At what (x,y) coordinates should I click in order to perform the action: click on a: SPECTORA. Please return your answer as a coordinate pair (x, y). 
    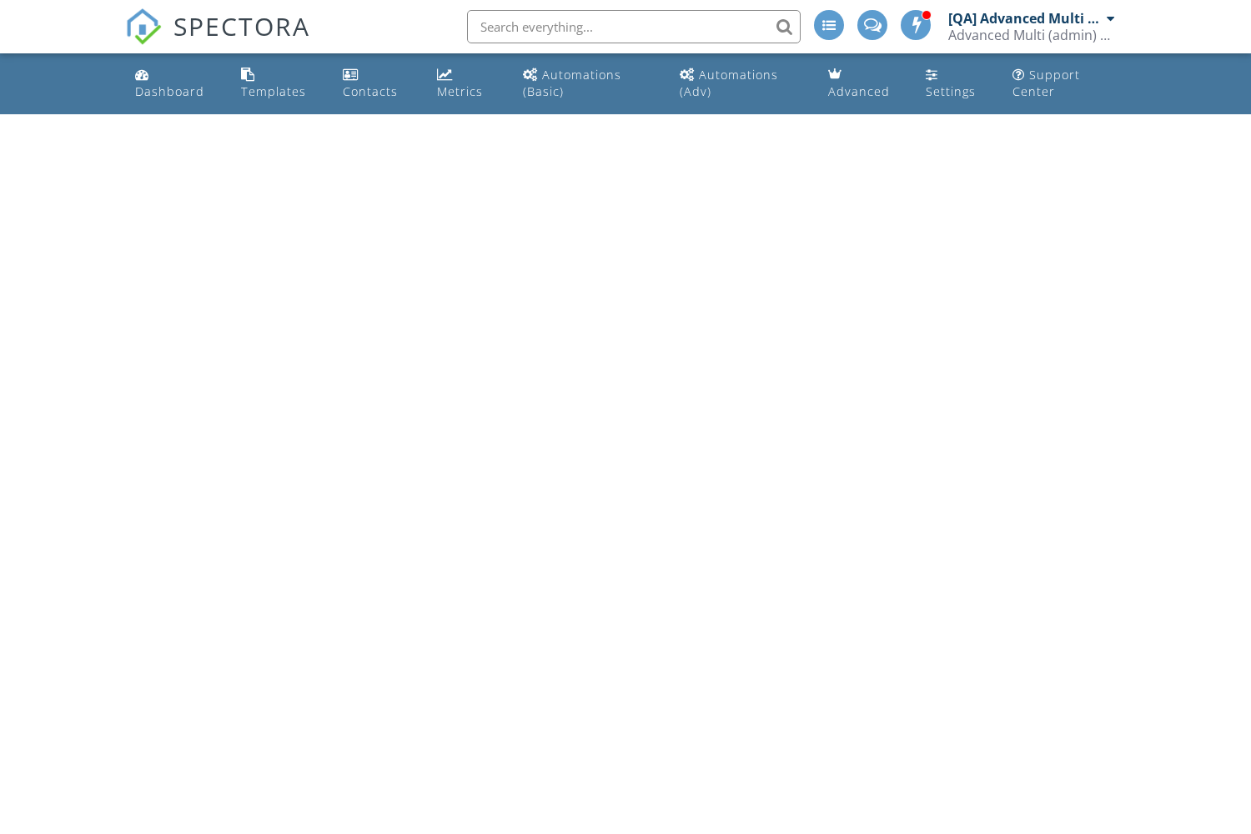
    Looking at the image, I should click on (218, 40).